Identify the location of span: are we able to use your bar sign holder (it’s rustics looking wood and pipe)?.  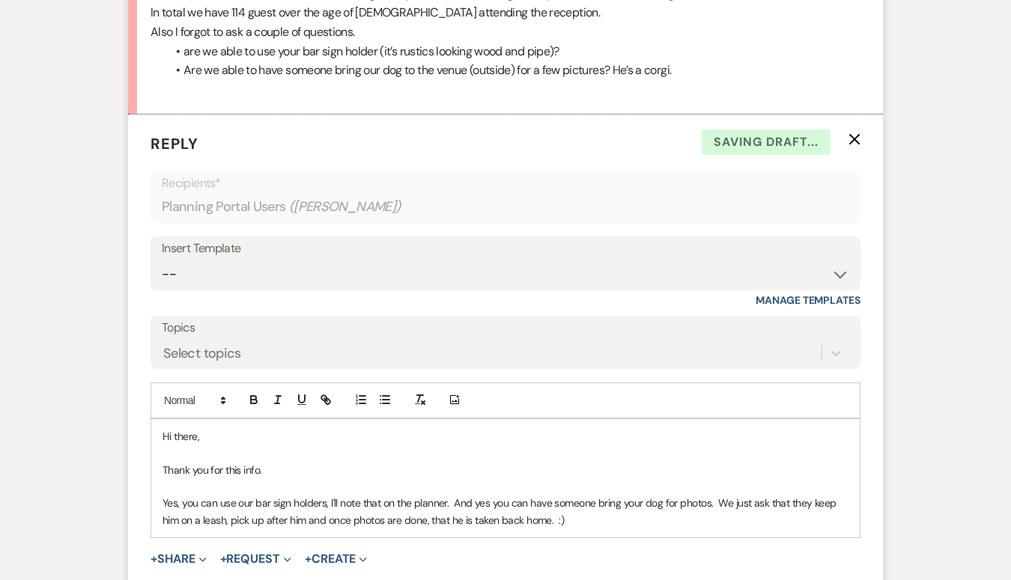
(372, 51).